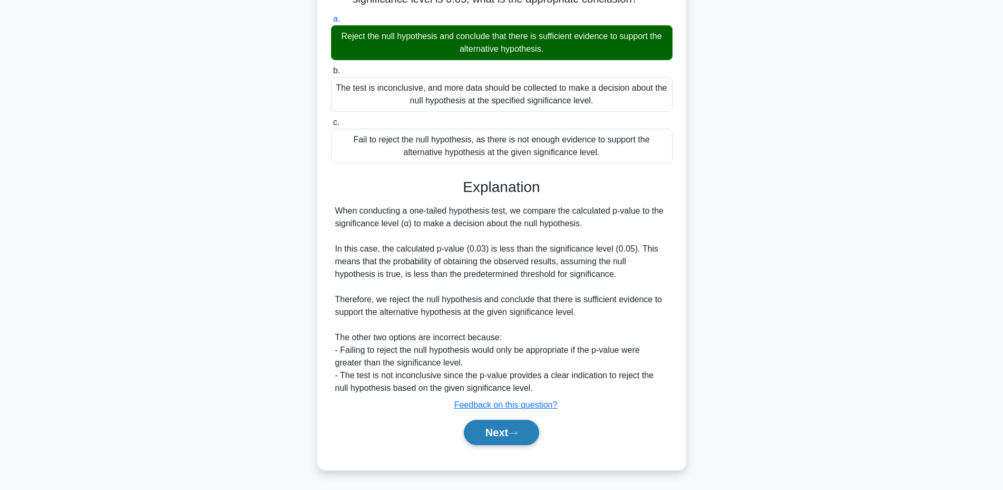 The width and height of the screenshot is (1003, 490). Describe the element at coordinates (502, 146) in the screenshot. I see `div: Fail to reject the null hypothesis, as there is not enough evidence to support the alternative hy...` at that location.